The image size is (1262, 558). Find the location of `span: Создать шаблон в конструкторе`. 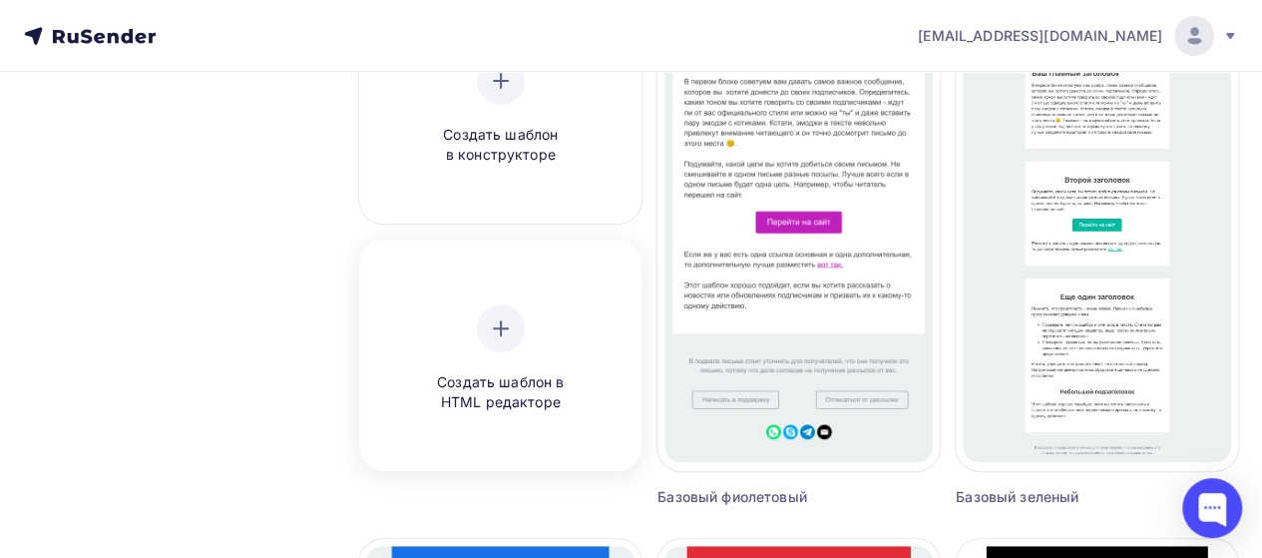

span: Создать шаблон в конструкторе is located at coordinates (501, 145).